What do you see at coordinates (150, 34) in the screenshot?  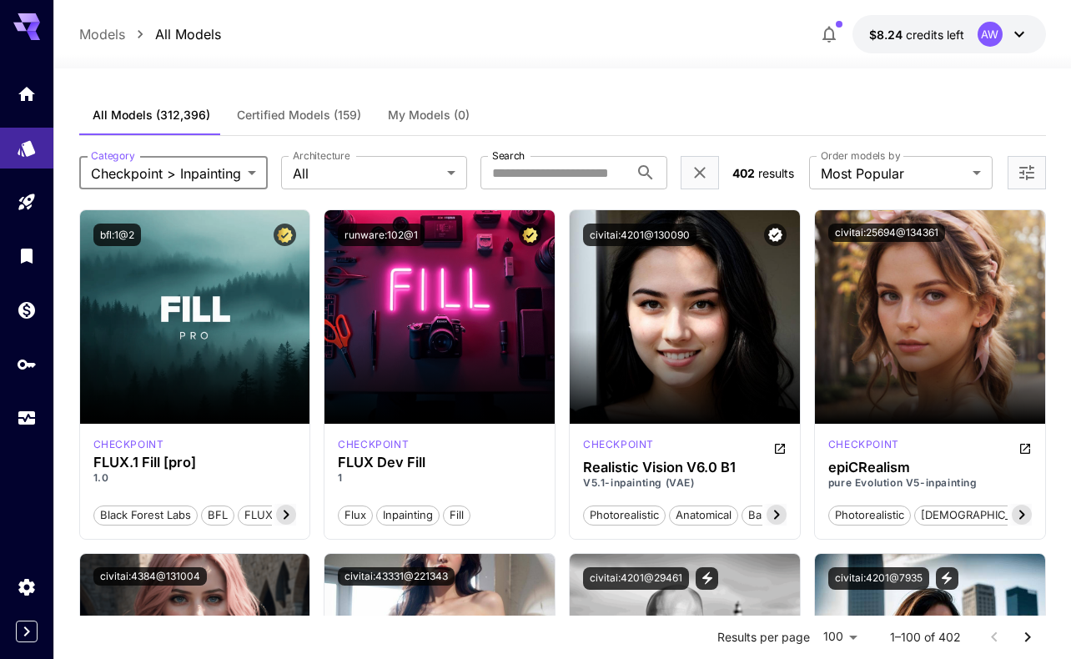 I see `nav: breadcrumb` at bounding box center [150, 34].